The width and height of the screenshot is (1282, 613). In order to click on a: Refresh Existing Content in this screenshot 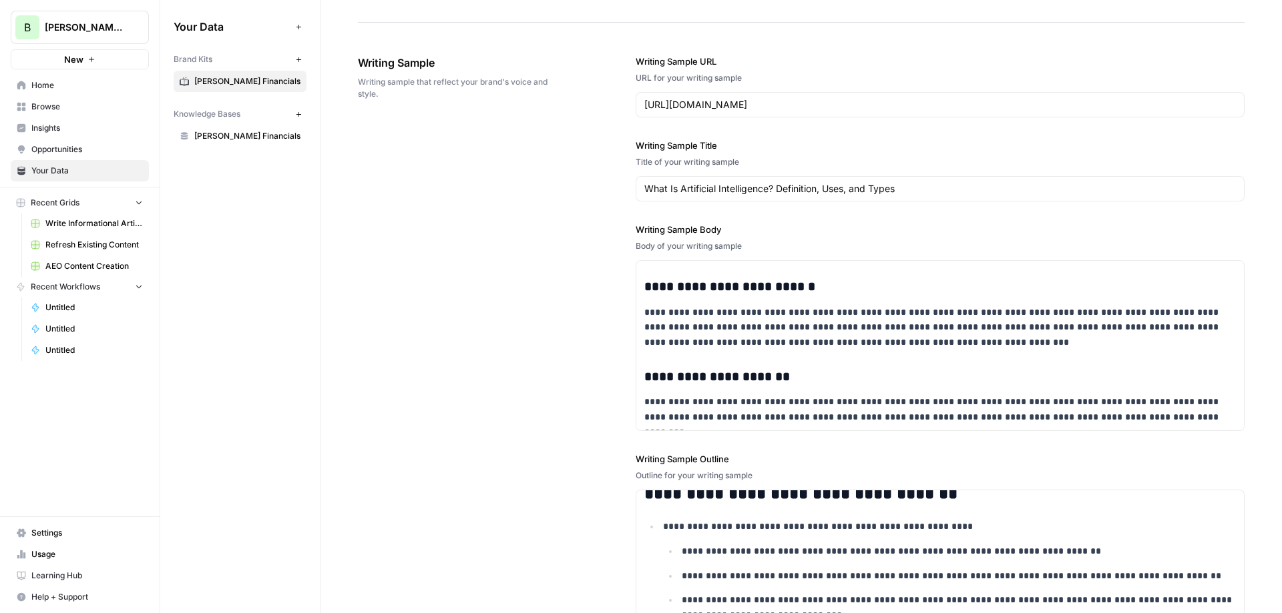, I will do `click(87, 245)`.